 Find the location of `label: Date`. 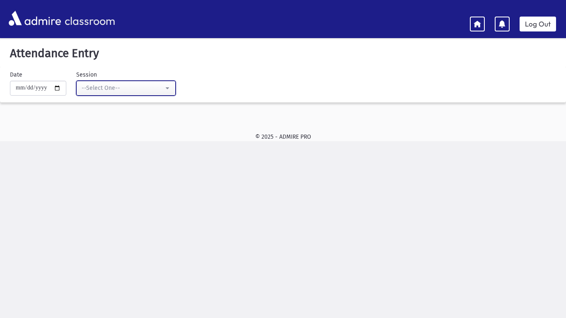

label: Date is located at coordinates (16, 75).